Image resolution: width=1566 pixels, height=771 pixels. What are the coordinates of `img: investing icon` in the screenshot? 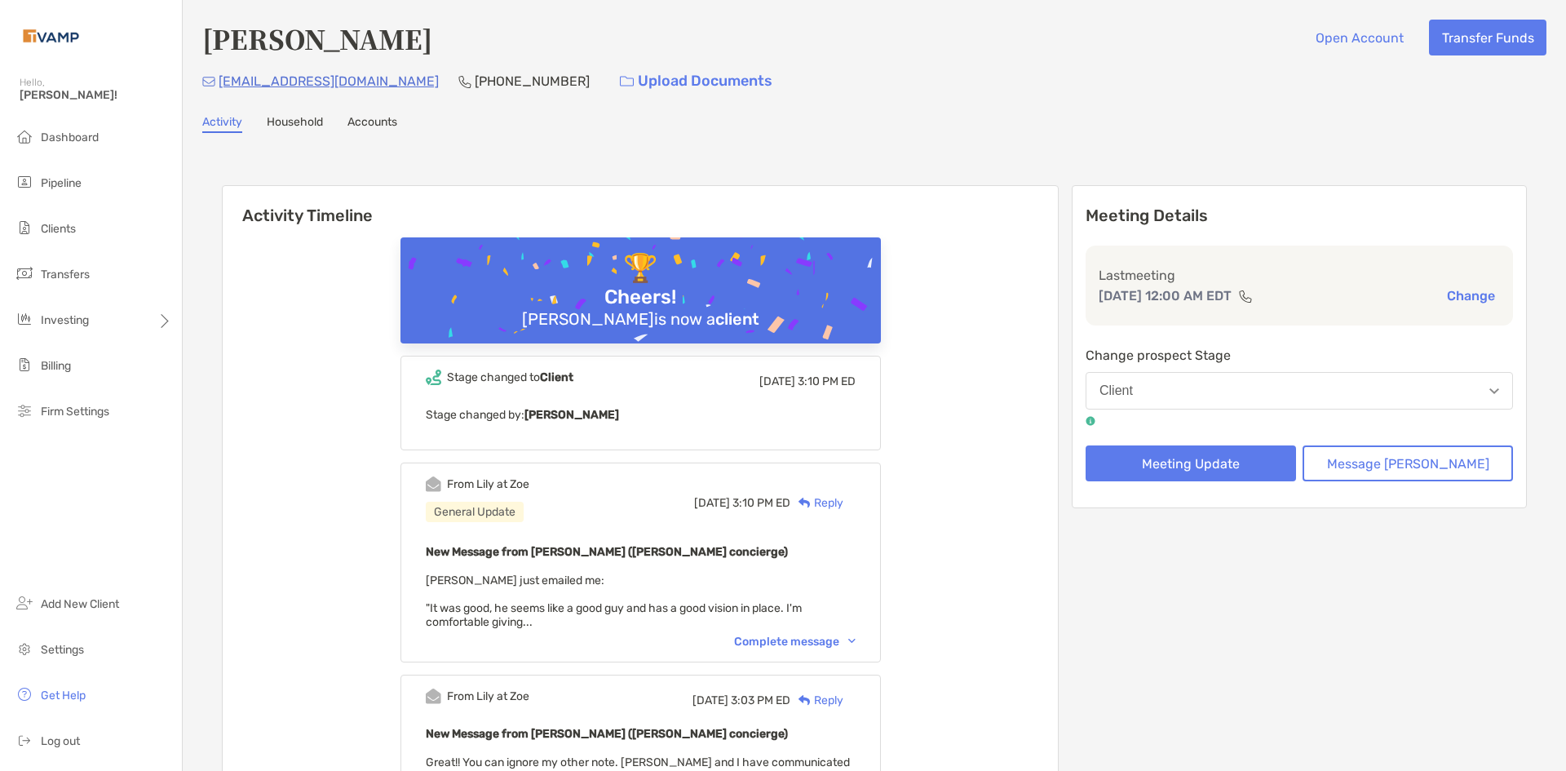 It's located at (24, 319).